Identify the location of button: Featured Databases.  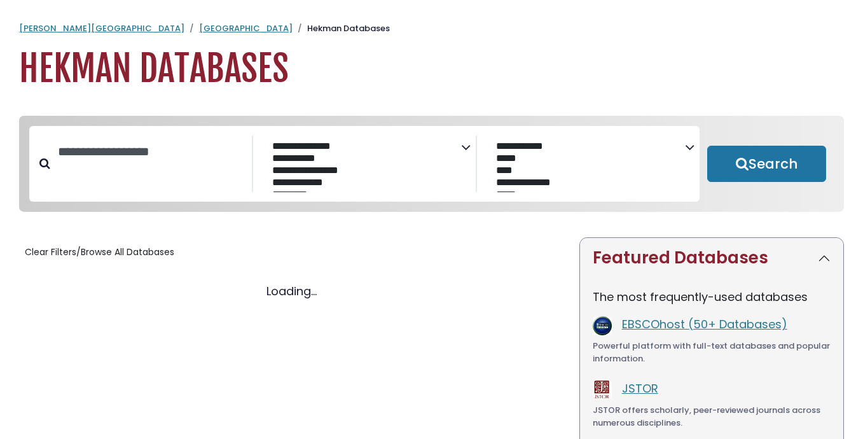
(712, 258).